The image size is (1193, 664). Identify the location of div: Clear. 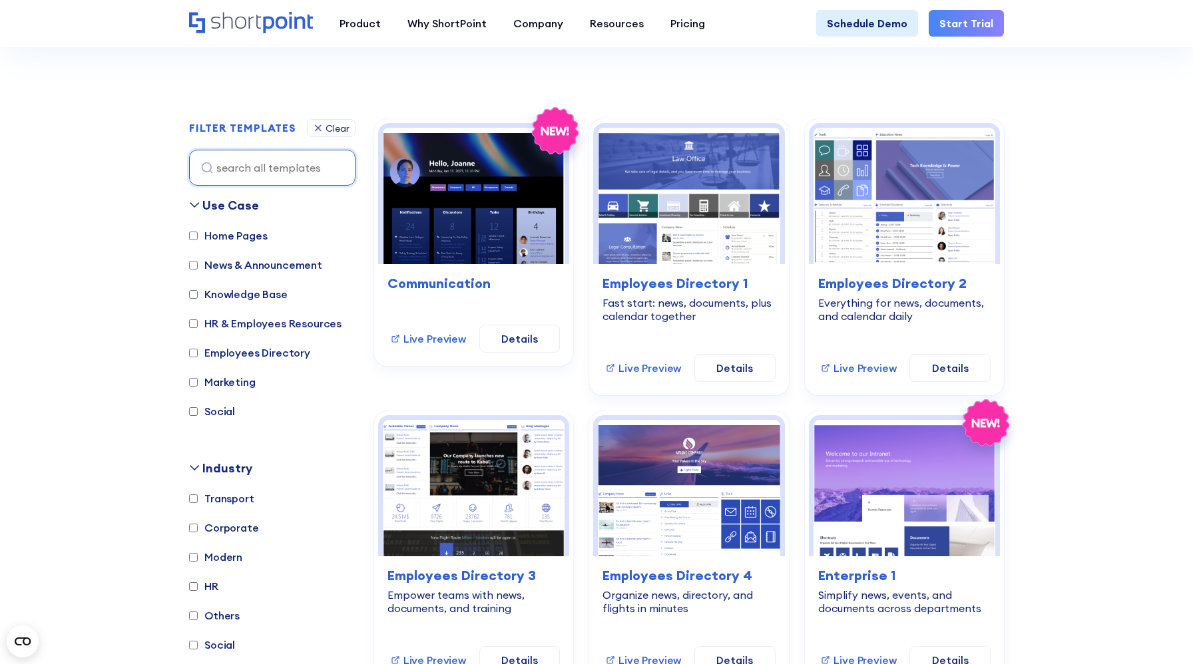
(337, 128).